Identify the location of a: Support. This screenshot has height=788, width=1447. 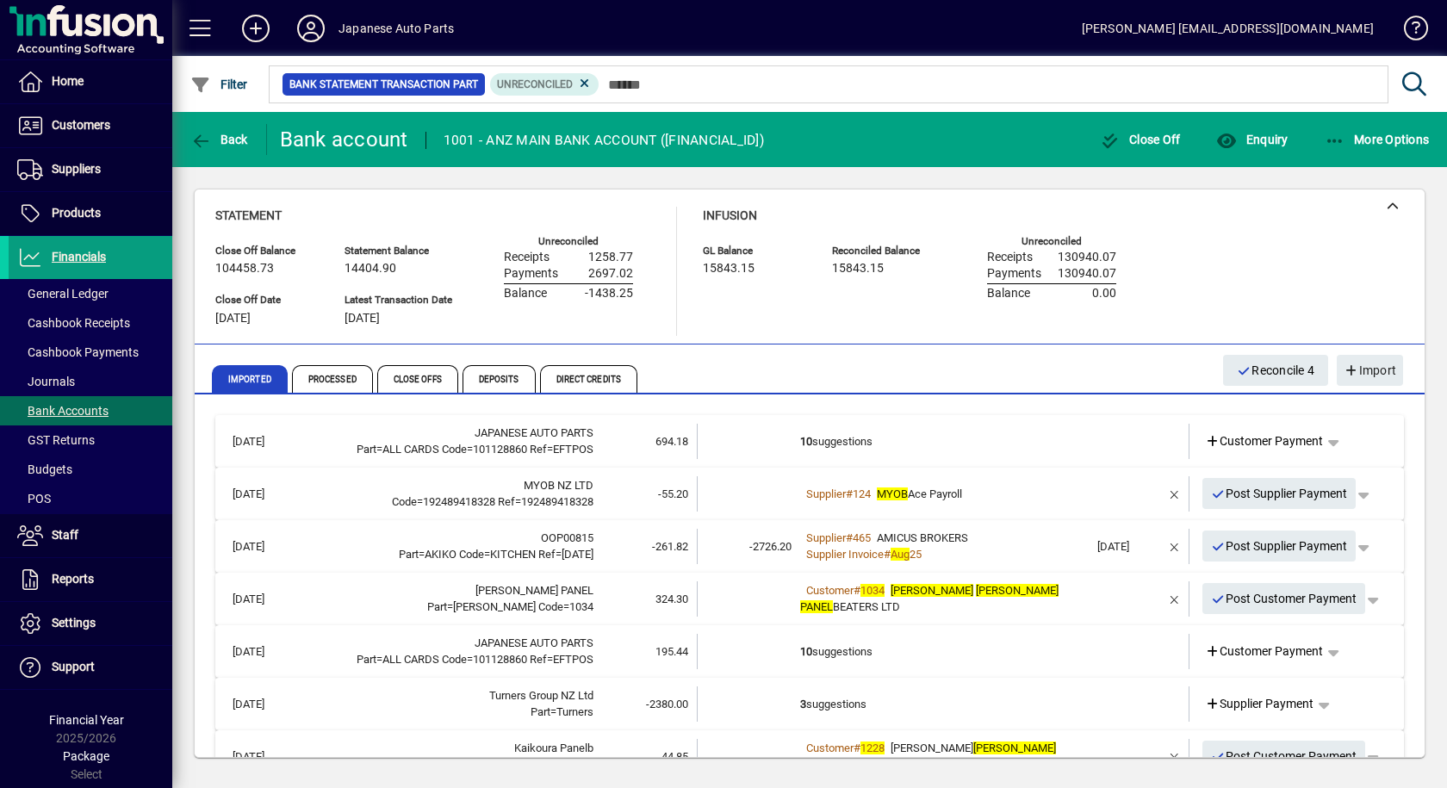
(90, 667).